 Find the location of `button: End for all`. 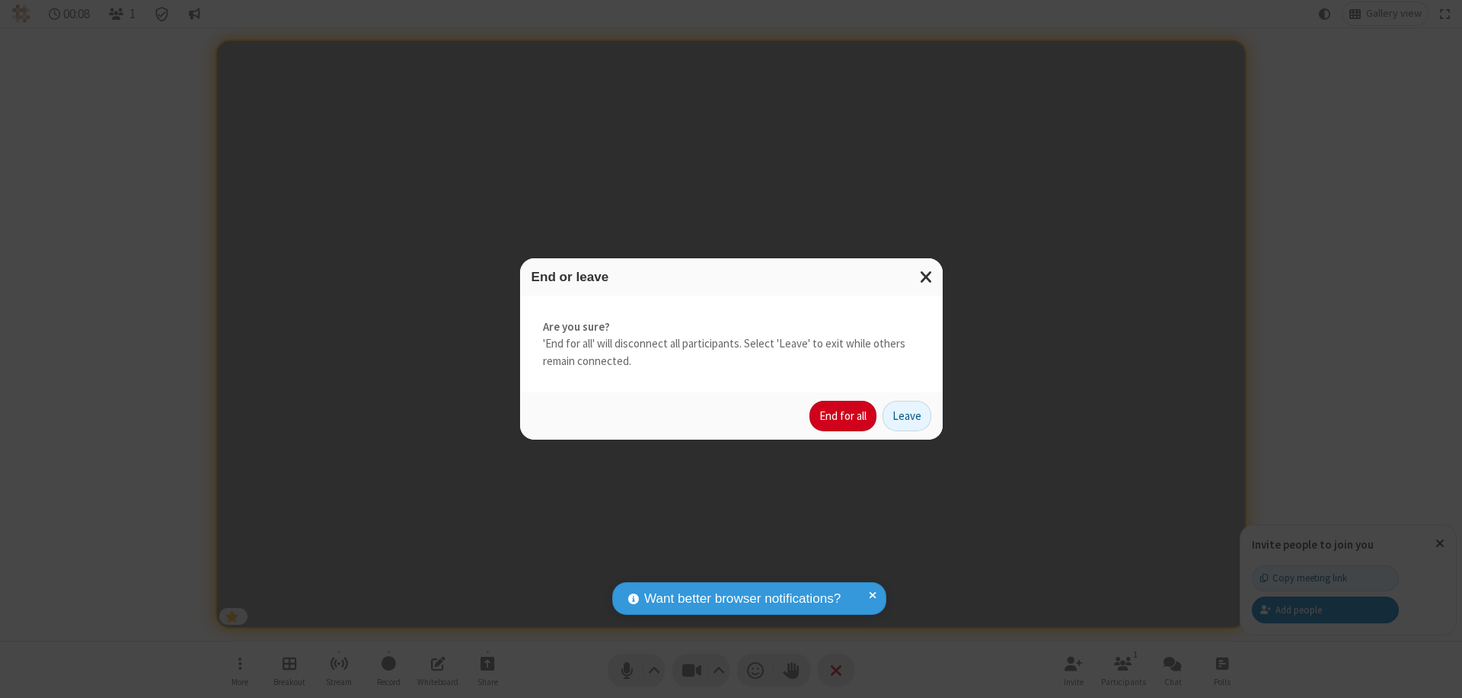

button: End for all is located at coordinates (843, 416).